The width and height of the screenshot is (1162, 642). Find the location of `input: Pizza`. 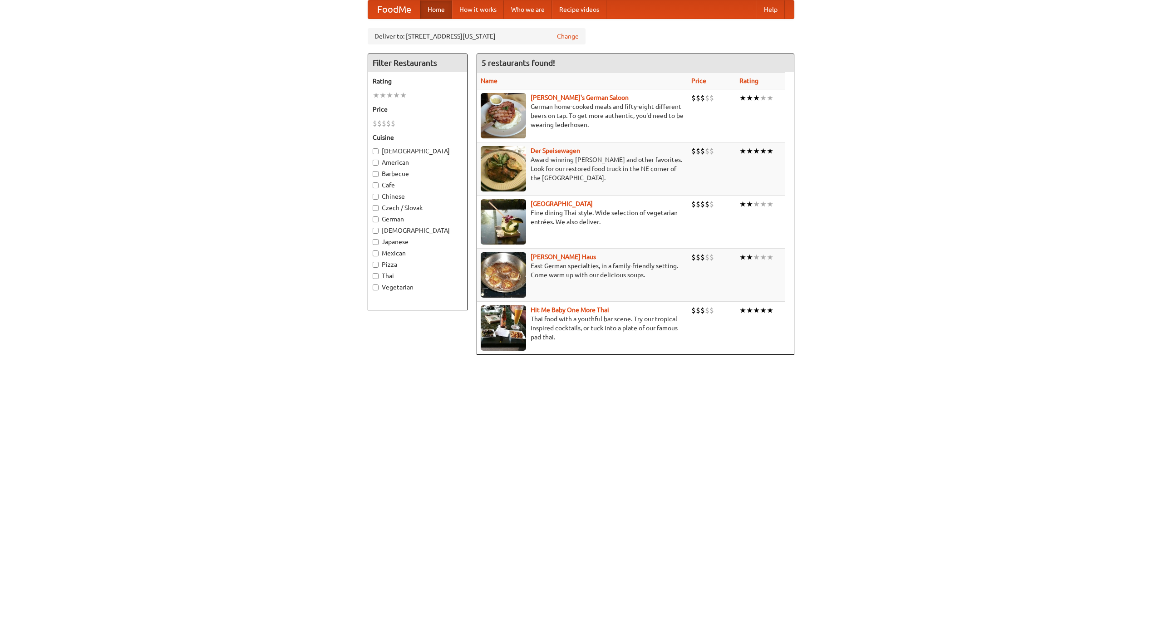

input: Pizza is located at coordinates (375, 265).